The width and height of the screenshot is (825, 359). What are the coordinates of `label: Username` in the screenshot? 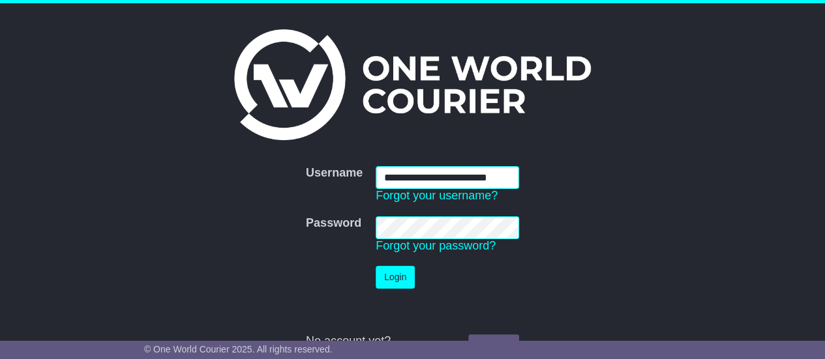 It's located at (334, 173).